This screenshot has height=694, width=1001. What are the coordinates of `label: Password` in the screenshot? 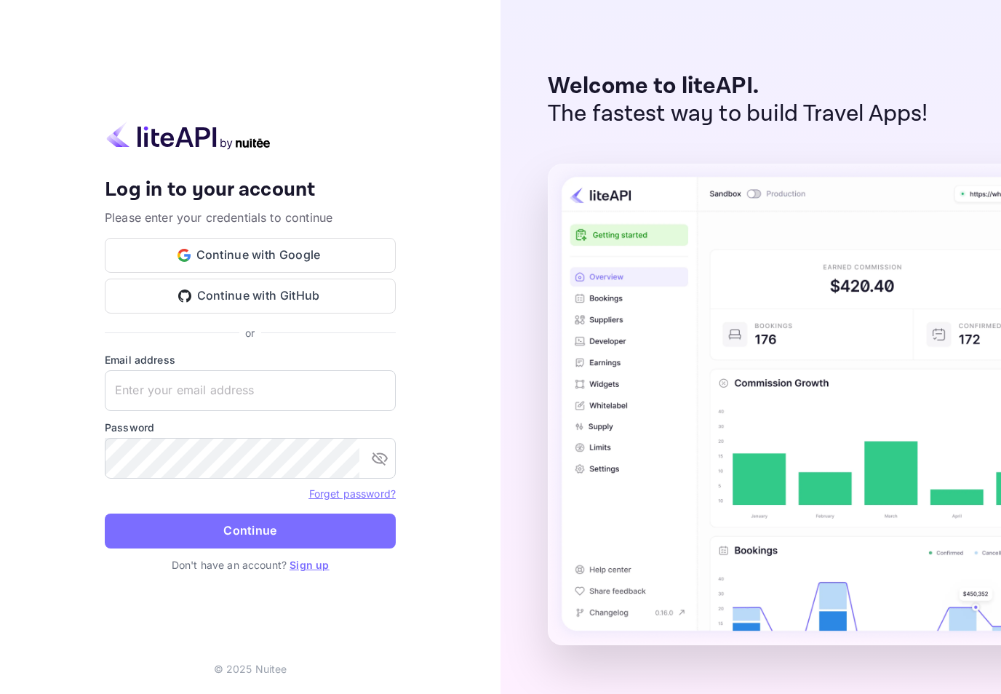 It's located at (250, 427).